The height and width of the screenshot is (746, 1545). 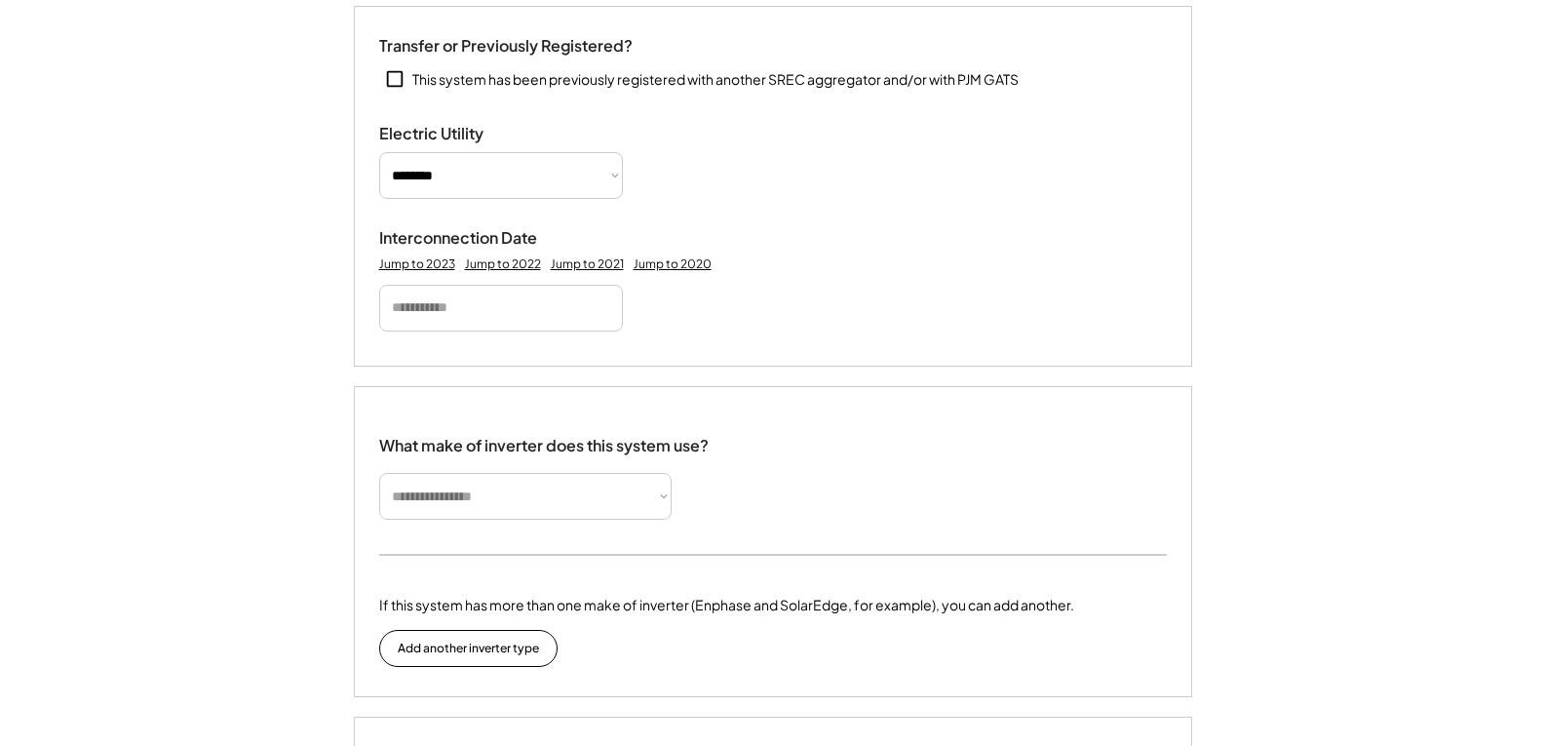 I want to click on div: Jump to 2023, so click(x=417, y=264).